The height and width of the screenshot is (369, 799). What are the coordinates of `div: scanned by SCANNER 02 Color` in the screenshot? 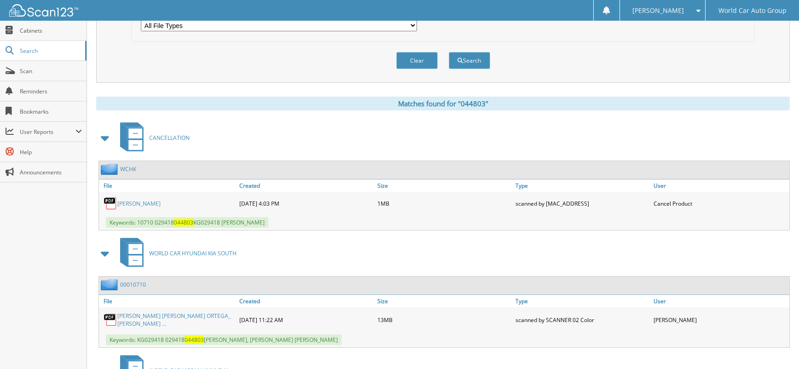 It's located at (582, 320).